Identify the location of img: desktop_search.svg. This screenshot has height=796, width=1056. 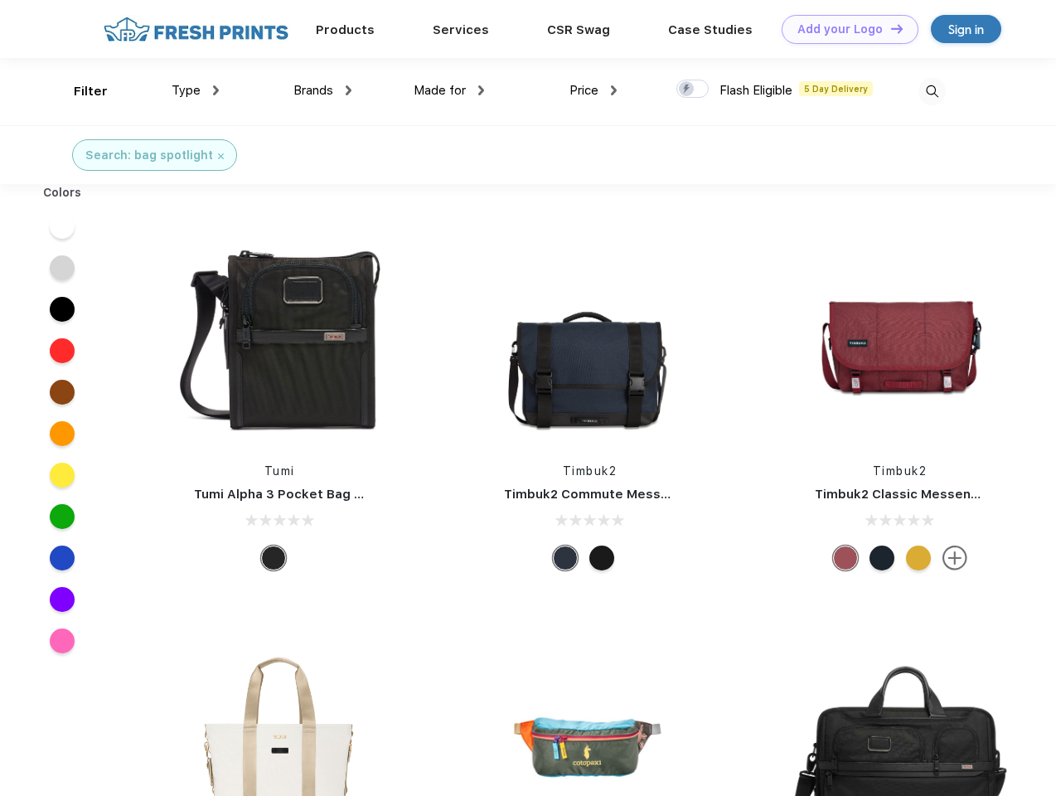
(931, 91).